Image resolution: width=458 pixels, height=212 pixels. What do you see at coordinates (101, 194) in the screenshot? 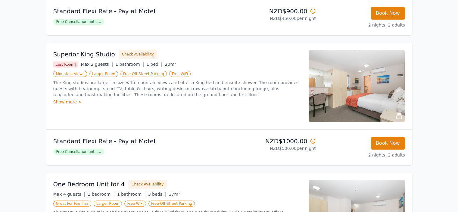
I see `span: 1 bedroom |` at bounding box center [101, 194].